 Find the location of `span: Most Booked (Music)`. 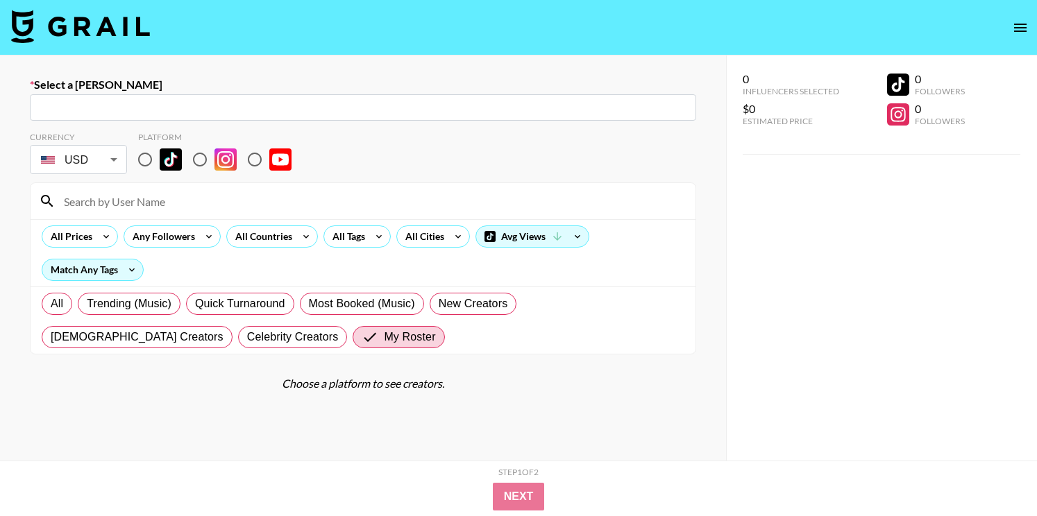

span: Most Booked (Music) is located at coordinates (362, 304).